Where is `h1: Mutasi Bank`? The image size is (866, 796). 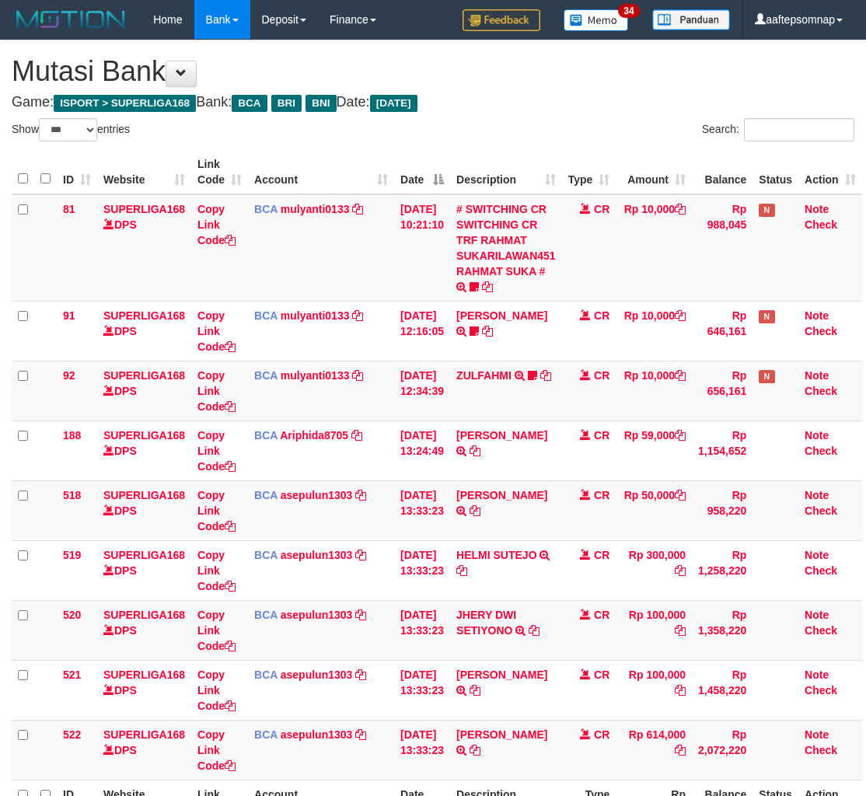 h1: Mutasi Bank is located at coordinates (433, 72).